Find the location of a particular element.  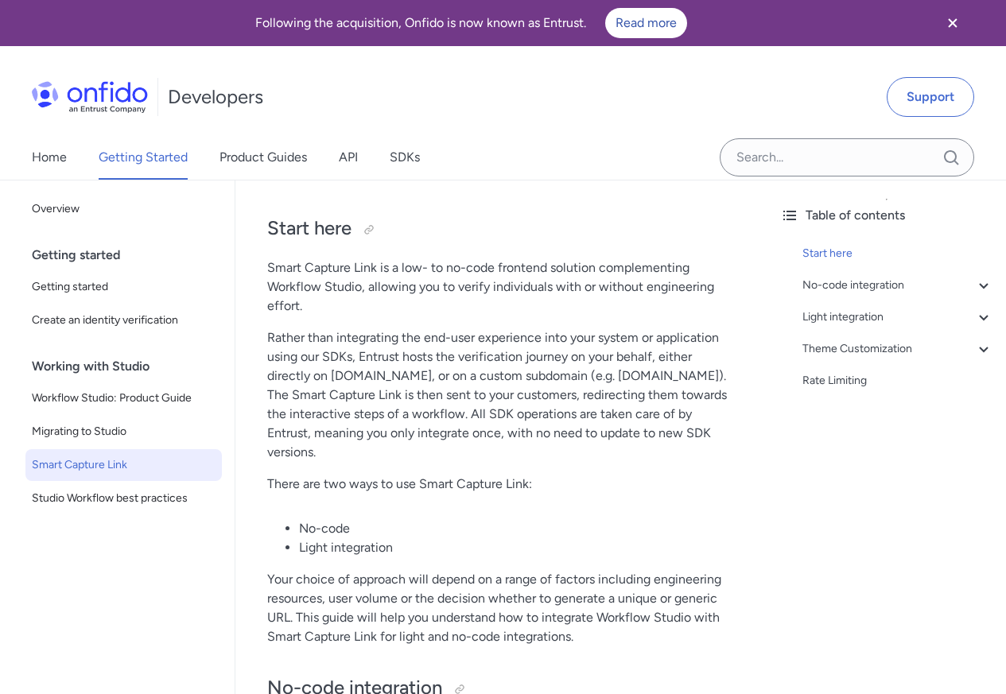

a: Smart Capture Link is located at coordinates (123, 465).